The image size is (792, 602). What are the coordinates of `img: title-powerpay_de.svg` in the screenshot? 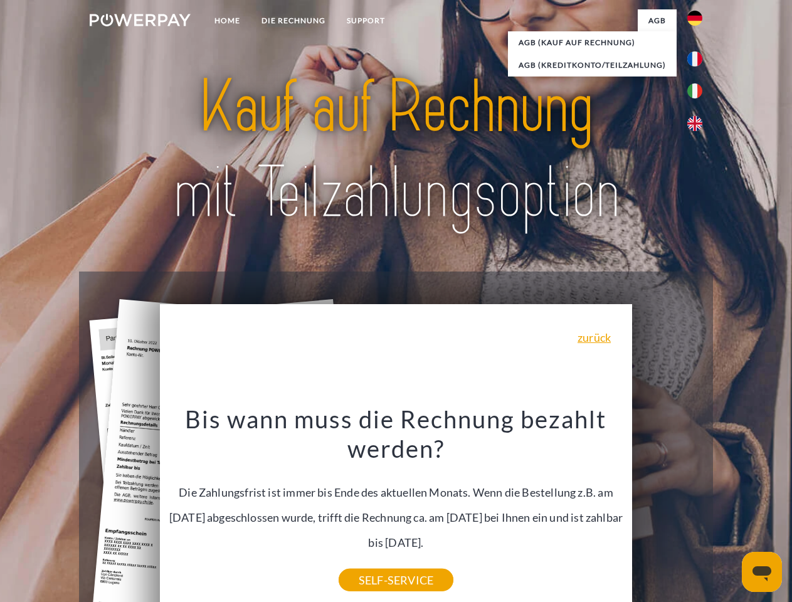 It's located at (395, 150).